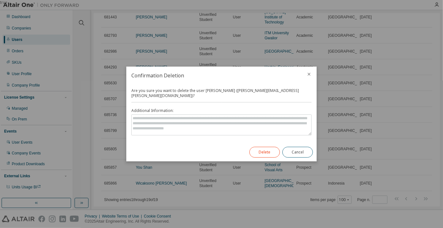 The width and height of the screenshot is (443, 228). I want to click on button: close, so click(309, 74).